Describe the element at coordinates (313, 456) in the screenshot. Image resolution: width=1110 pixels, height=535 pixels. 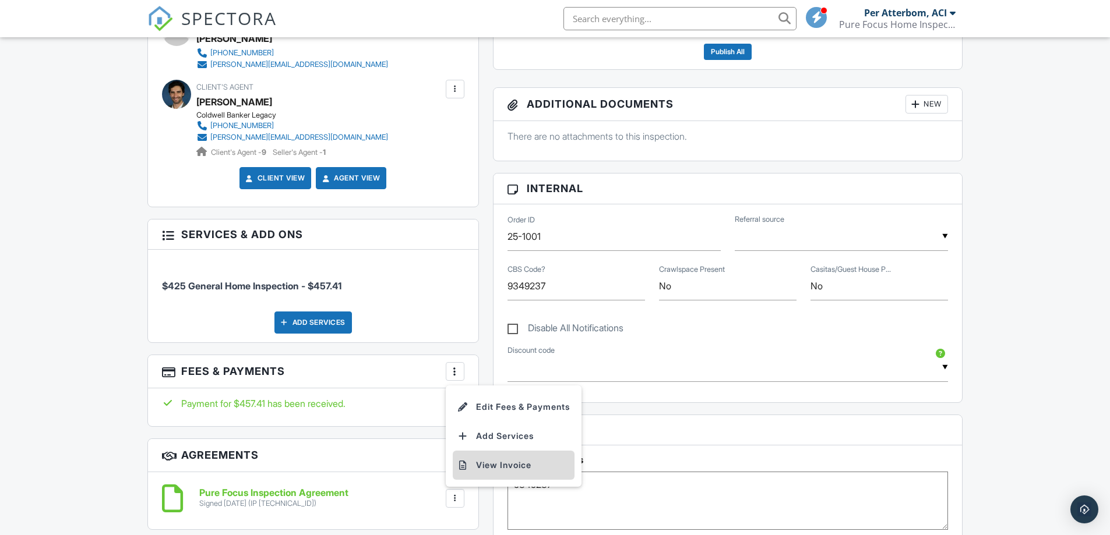
I see `h3: Agreements` at that location.